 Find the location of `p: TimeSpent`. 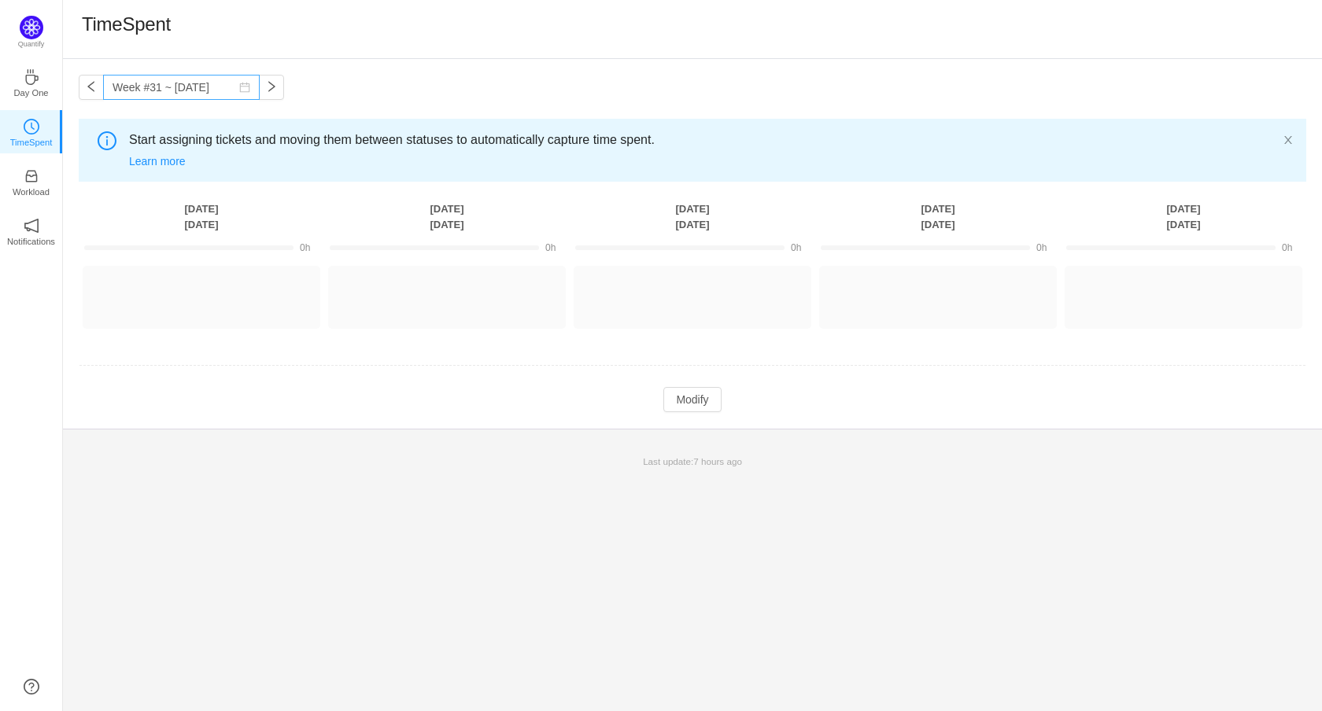

p: TimeSpent is located at coordinates (31, 142).